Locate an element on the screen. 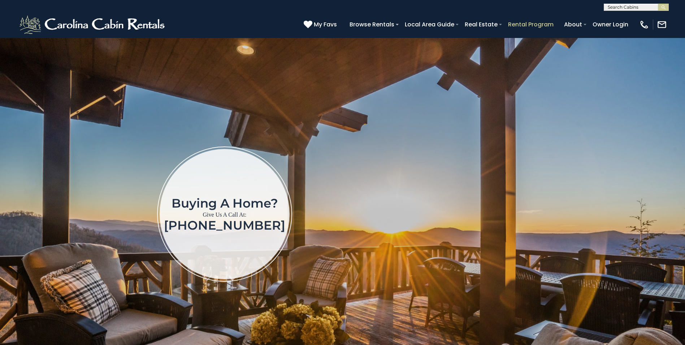  span: My Favs is located at coordinates (326, 24).